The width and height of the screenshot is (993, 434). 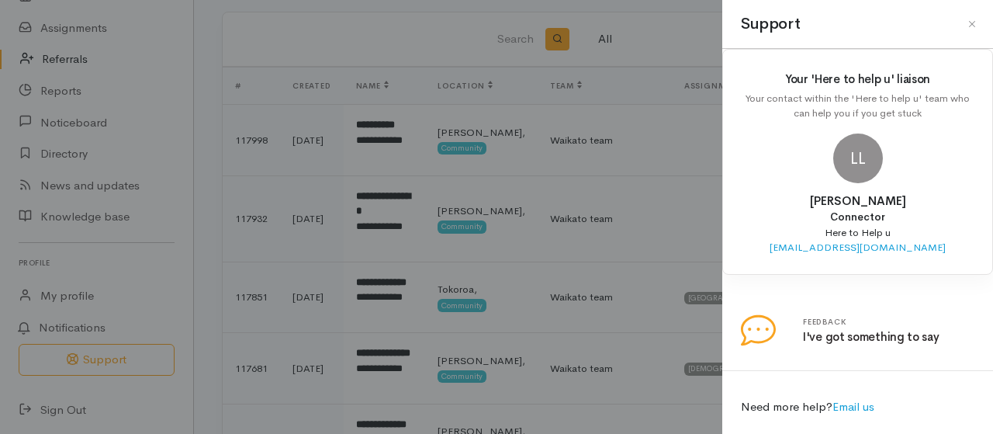 I want to click on a: Email us, so click(x=853, y=406).